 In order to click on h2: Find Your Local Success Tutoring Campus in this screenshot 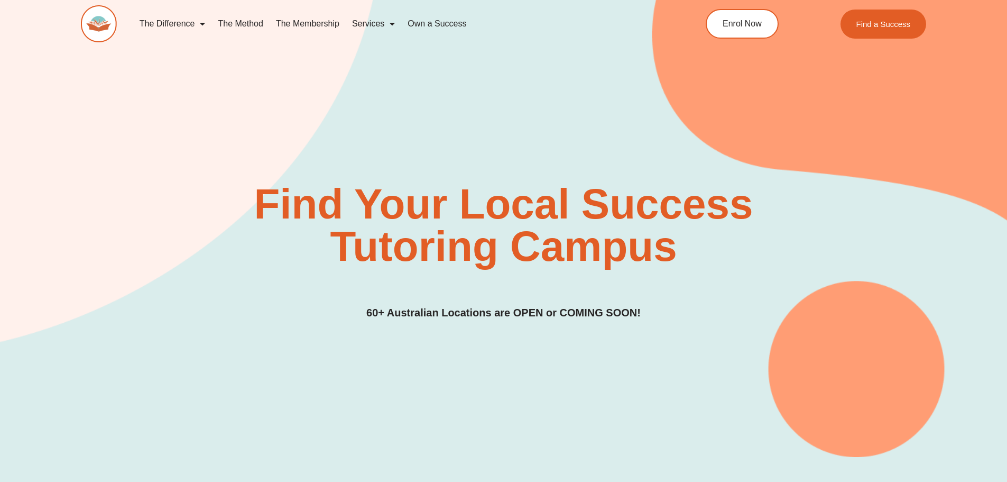, I will do `click(504, 225)`.